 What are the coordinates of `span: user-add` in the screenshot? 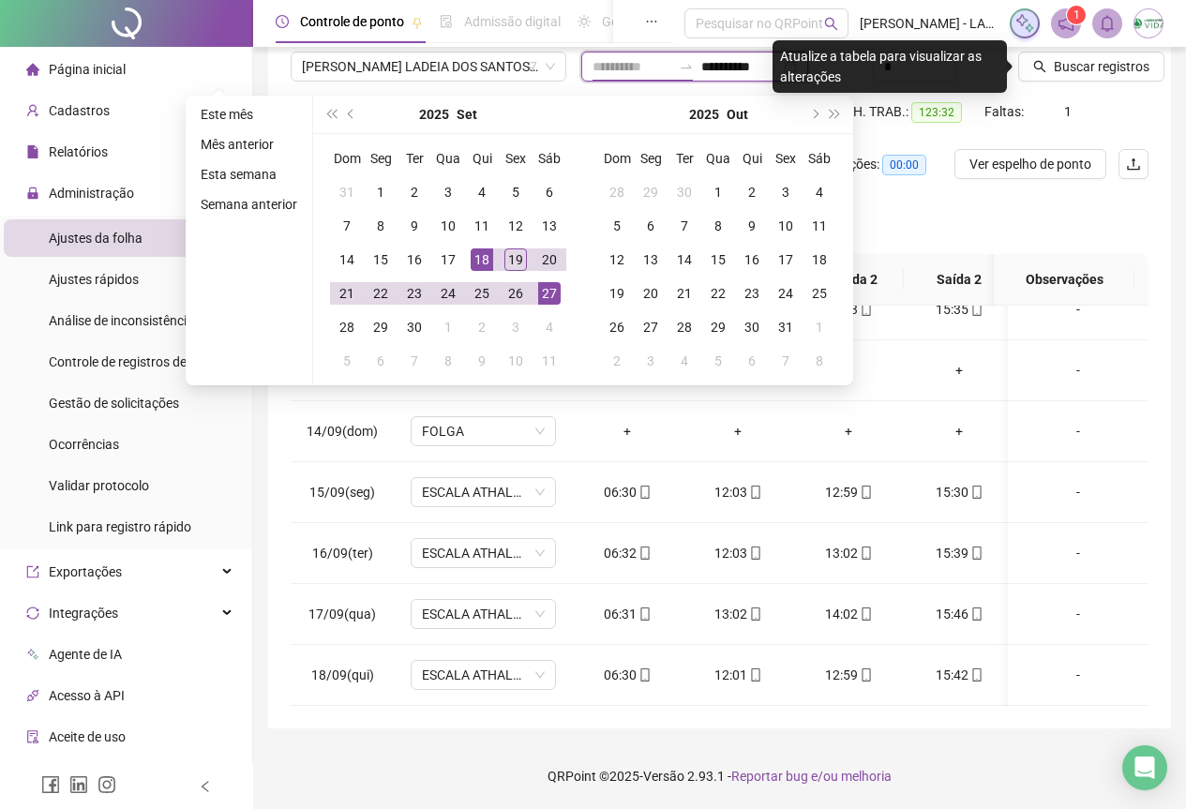 It's located at (33, 111).